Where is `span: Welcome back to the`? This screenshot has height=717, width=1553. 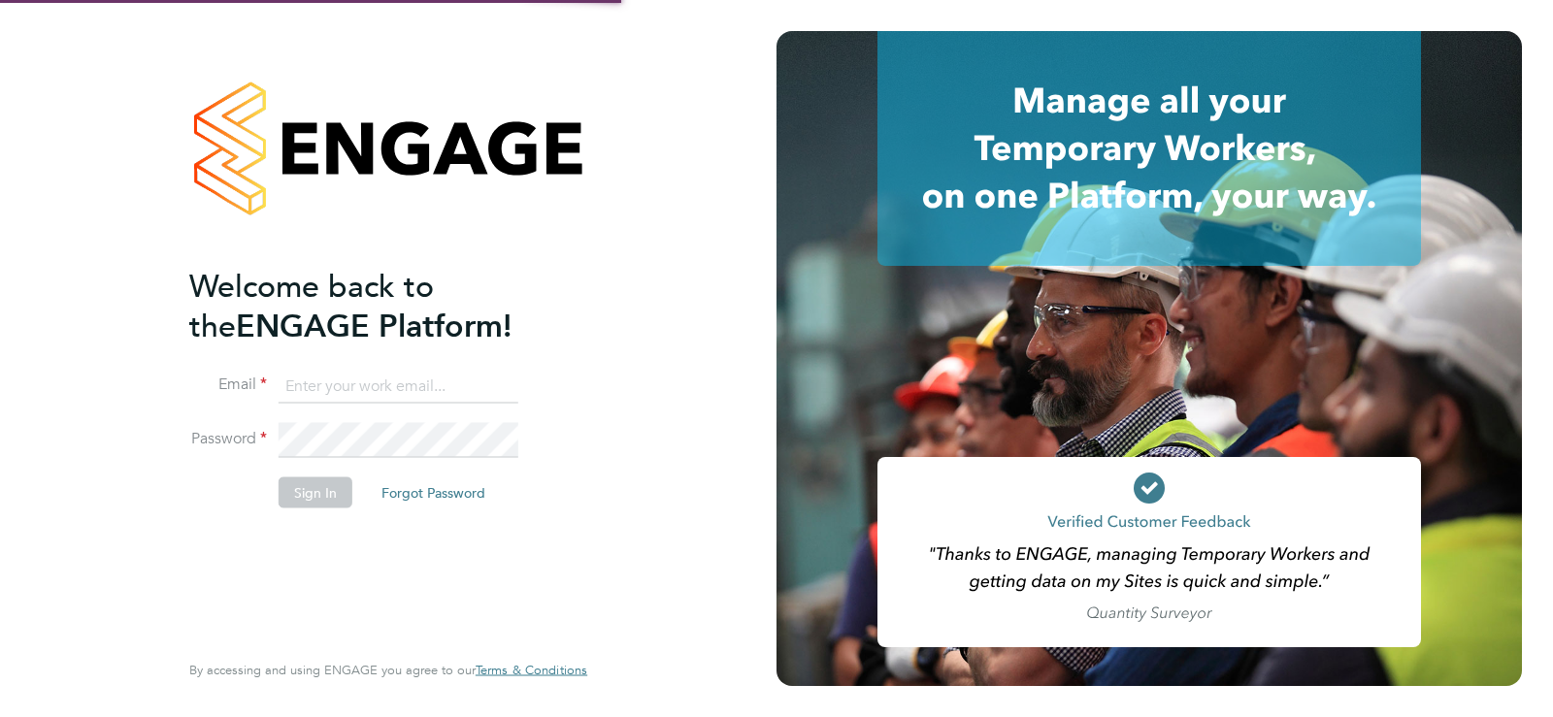 span: Welcome back to the is located at coordinates (312, 306).